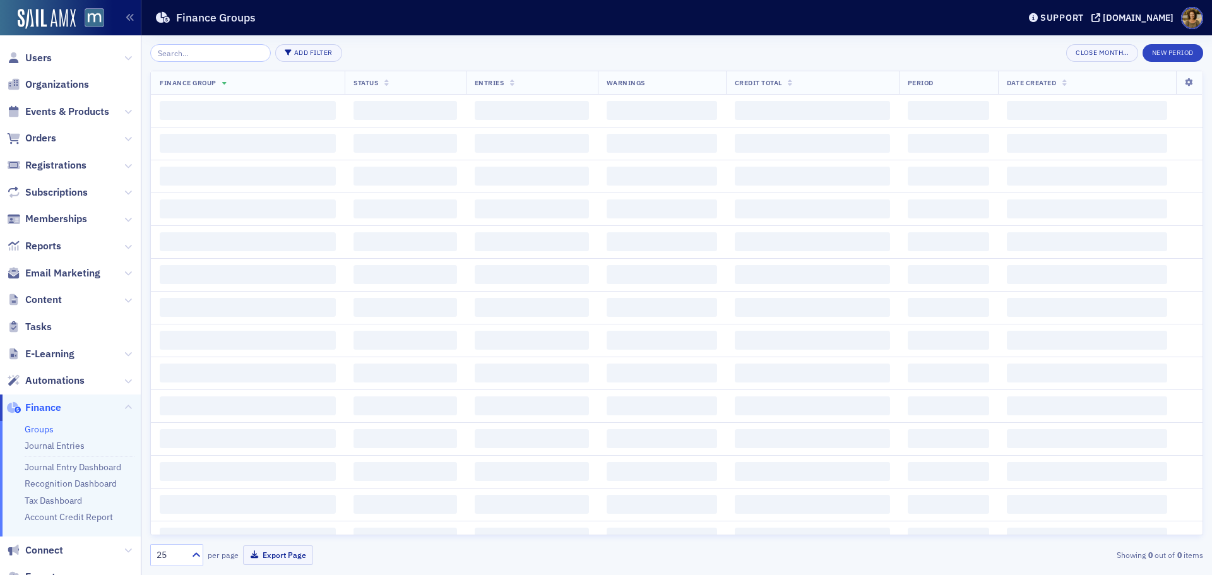 The width and height of the screenshot is (1212, 575). I want to click on span: Content, so click(44, 300).